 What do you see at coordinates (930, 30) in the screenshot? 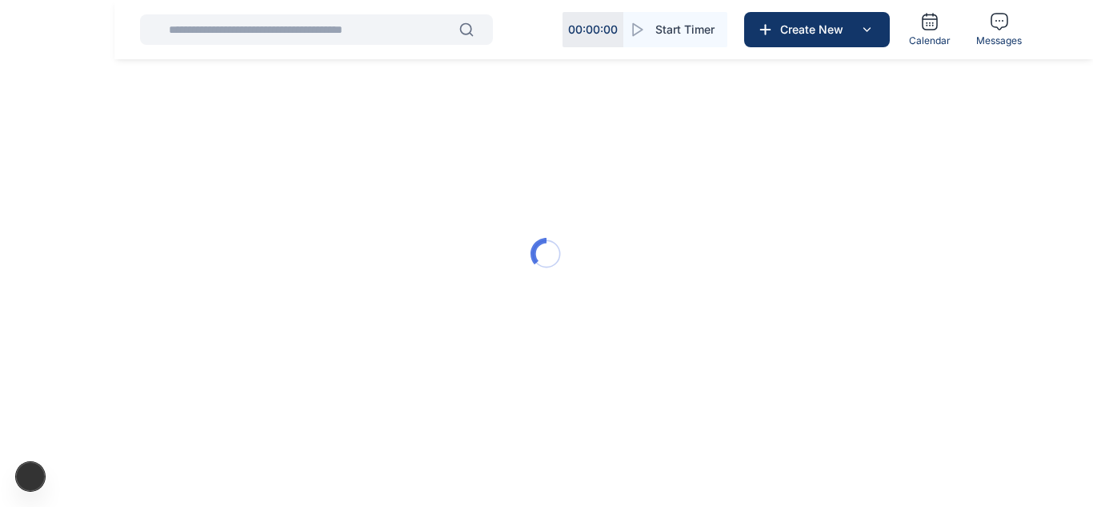
I see `a: Calendar` at bounding box center [930, 30].